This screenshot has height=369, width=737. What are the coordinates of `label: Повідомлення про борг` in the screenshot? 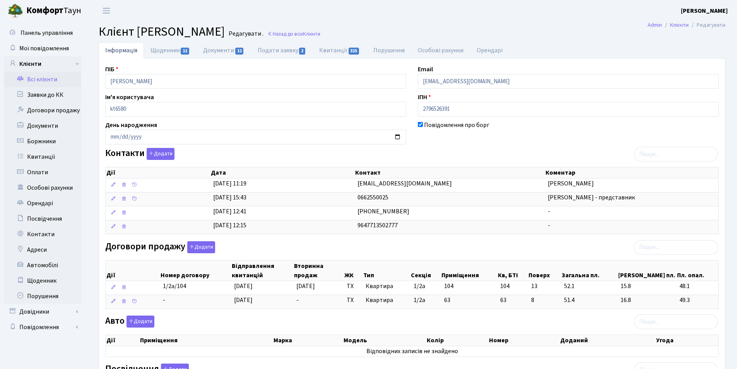 It's located at (457, 125).